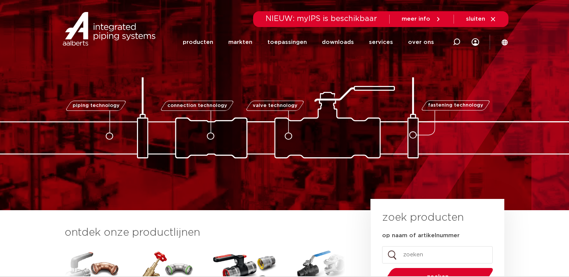 The image size is (569, 277). Describe the element at coordinates (96, 106) in the screenshot. I see `span: piping technology` at that location.